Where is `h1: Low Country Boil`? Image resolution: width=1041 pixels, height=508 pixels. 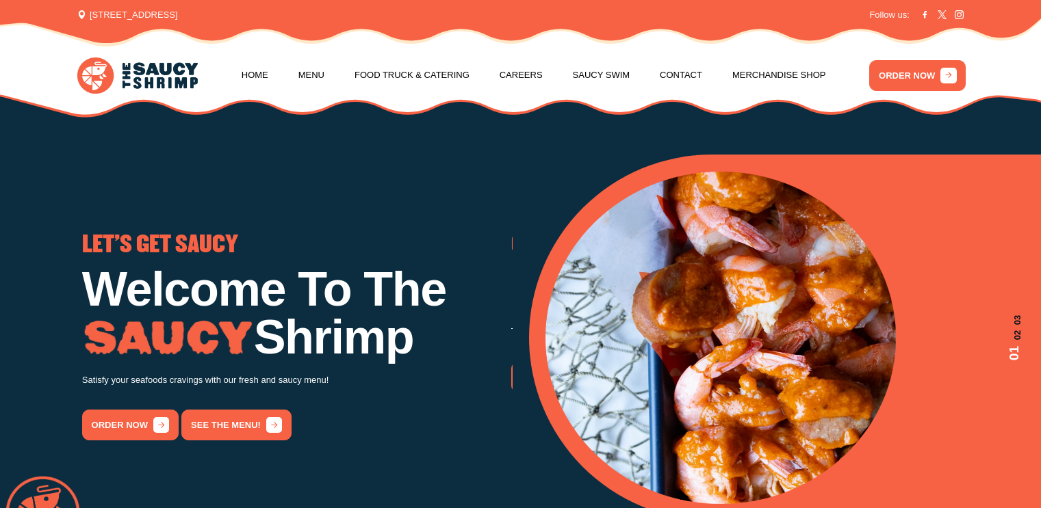
h1: Low Country Boil is located at coordinates (725, 289).